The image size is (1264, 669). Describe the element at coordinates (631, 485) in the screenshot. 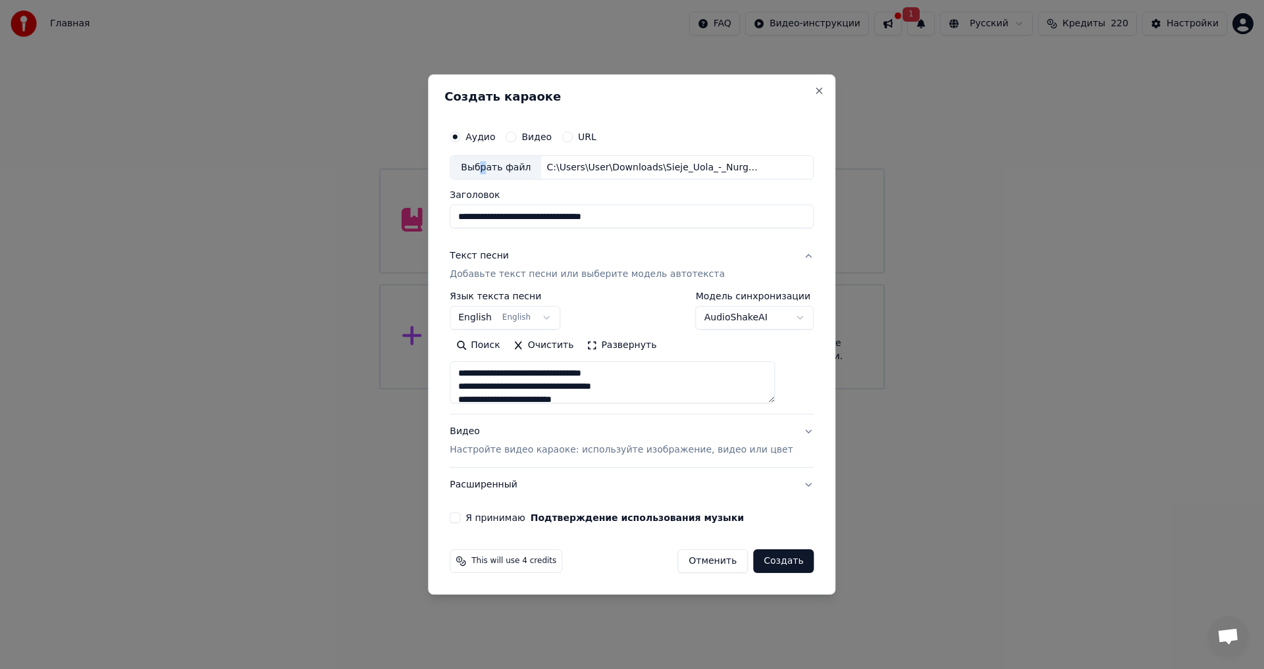

I see `button: Расширенный` at that location.